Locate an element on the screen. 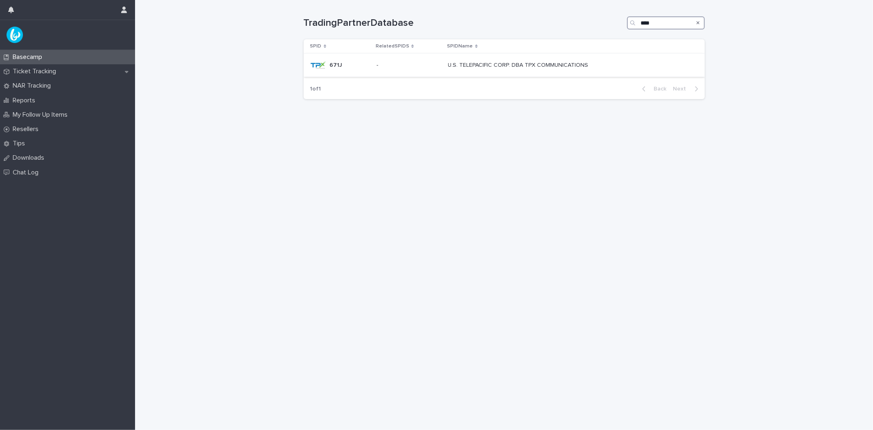 This screenshot has width=873, height=430. p: Basecamp is located at coordinates (29, 57).